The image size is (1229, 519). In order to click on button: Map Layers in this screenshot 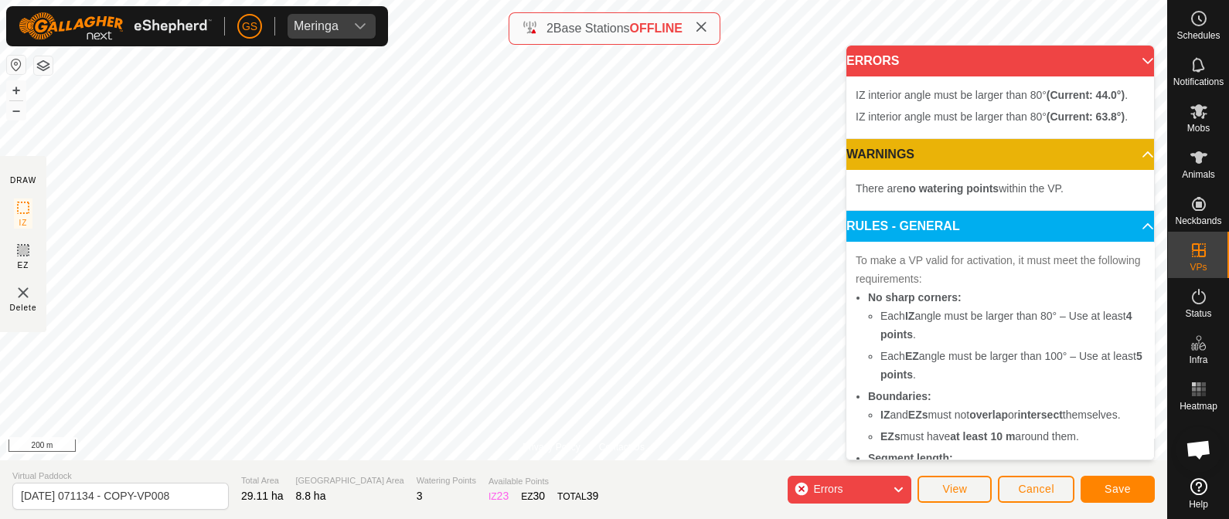, I will do `click(43, 66)`.